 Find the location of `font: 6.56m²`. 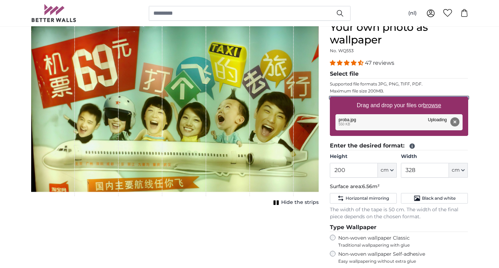

font: 6.56m² is located at coordinates (371, 186).